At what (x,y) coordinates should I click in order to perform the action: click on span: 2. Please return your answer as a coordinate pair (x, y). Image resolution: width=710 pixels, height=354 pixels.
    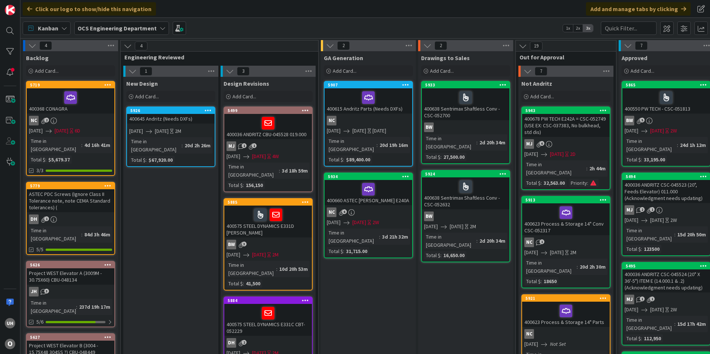
    Looking at the image, I should click on (343, 46).